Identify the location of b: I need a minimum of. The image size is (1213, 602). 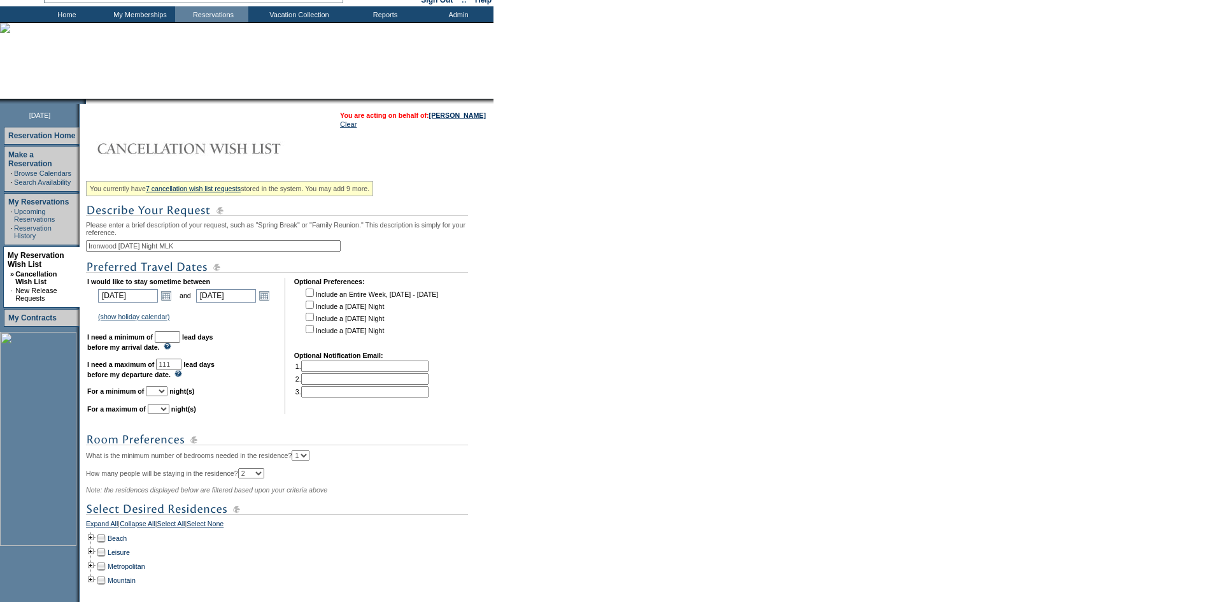
(120, 337).